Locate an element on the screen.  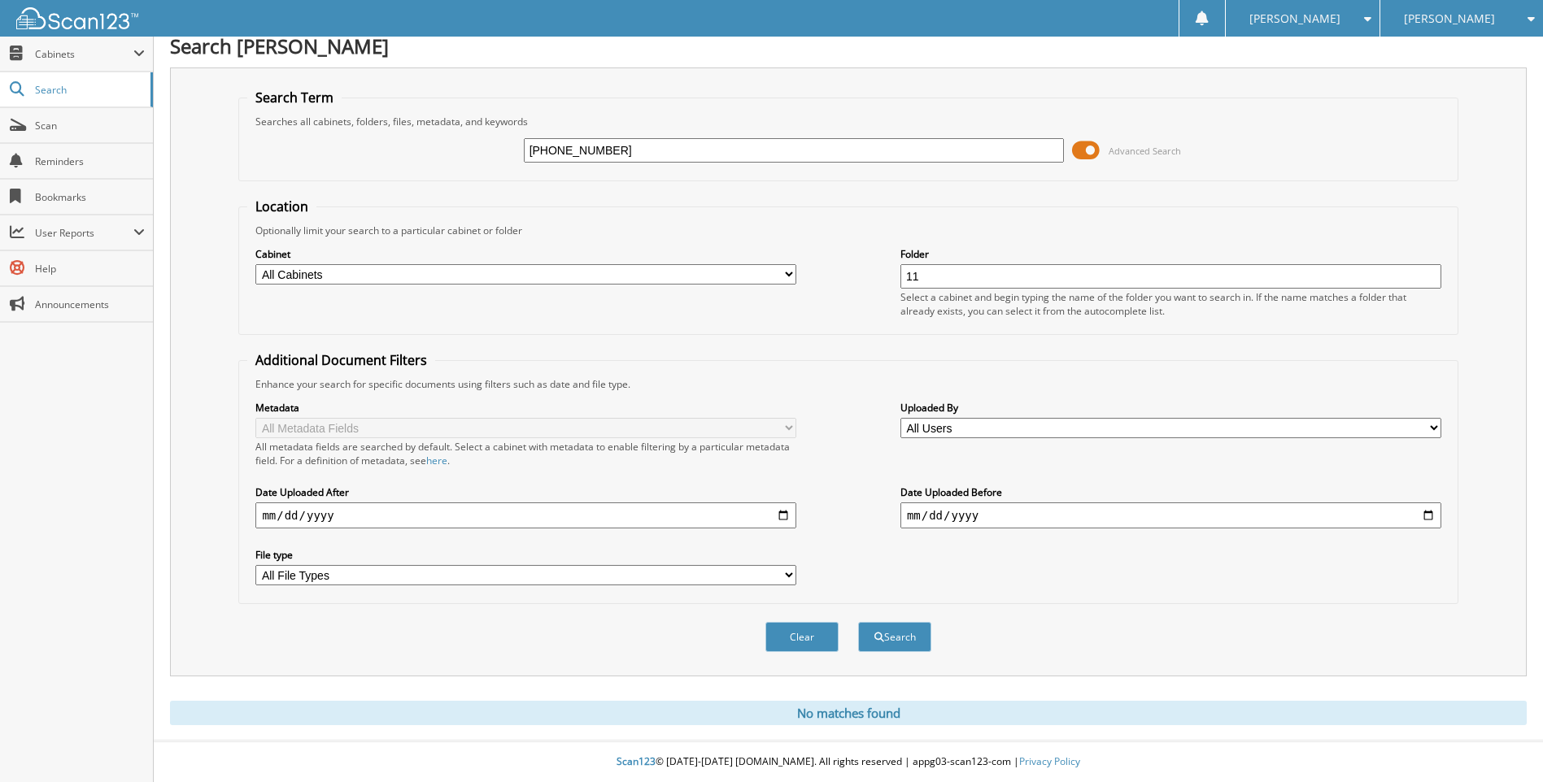
button: Clear is located at coordinates (802, 637).